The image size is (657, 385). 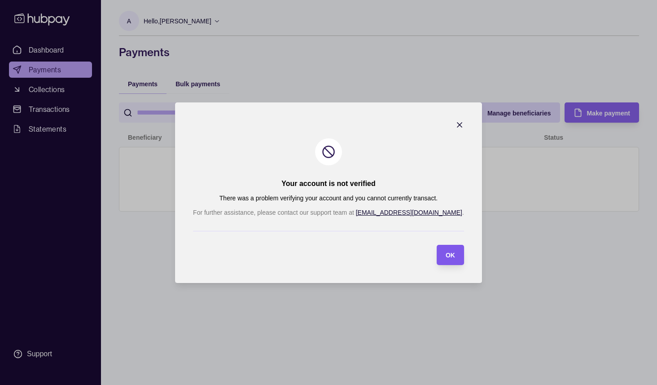 I want to click on button: OK, so click(x=450, y=255).